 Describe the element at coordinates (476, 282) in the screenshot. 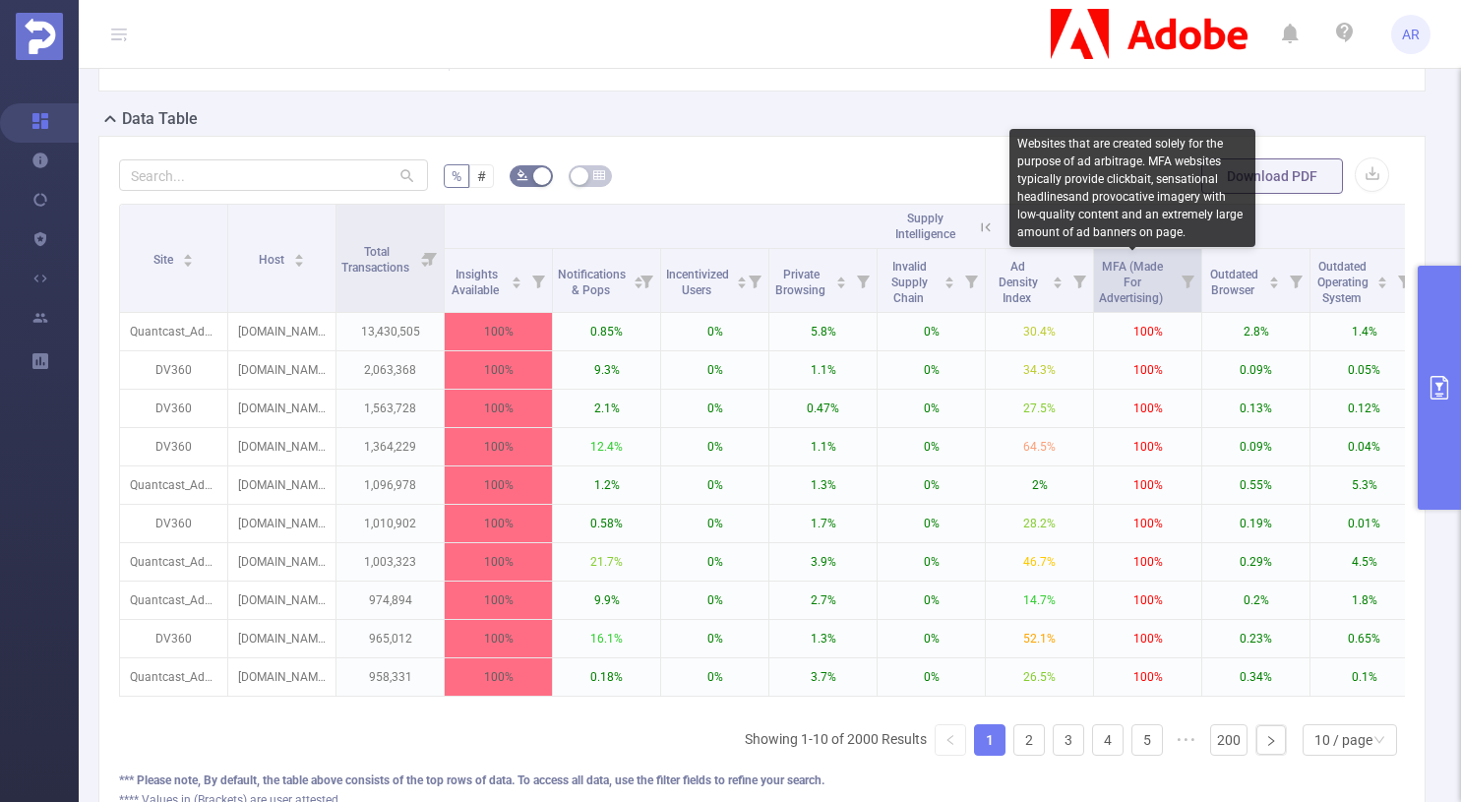

I see `span: Insights Available` at that location.